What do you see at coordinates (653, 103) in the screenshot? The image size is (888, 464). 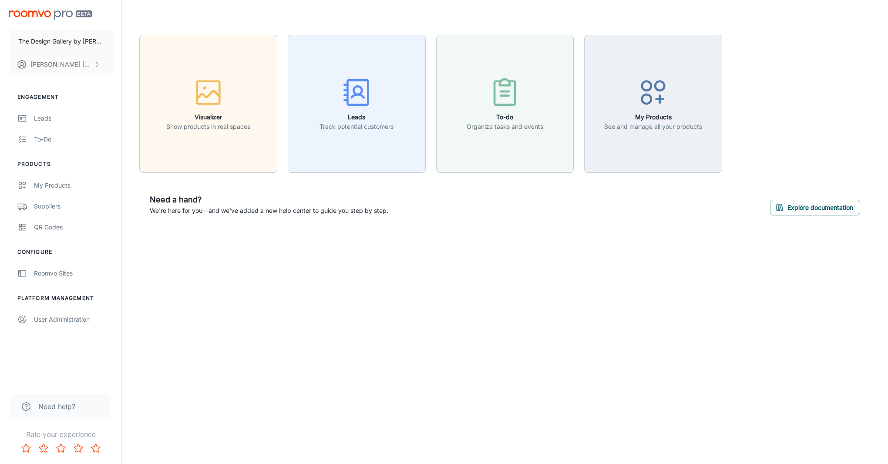 I see `a: My ProductsSee and manage all your products` at bounding box center [653, 103].